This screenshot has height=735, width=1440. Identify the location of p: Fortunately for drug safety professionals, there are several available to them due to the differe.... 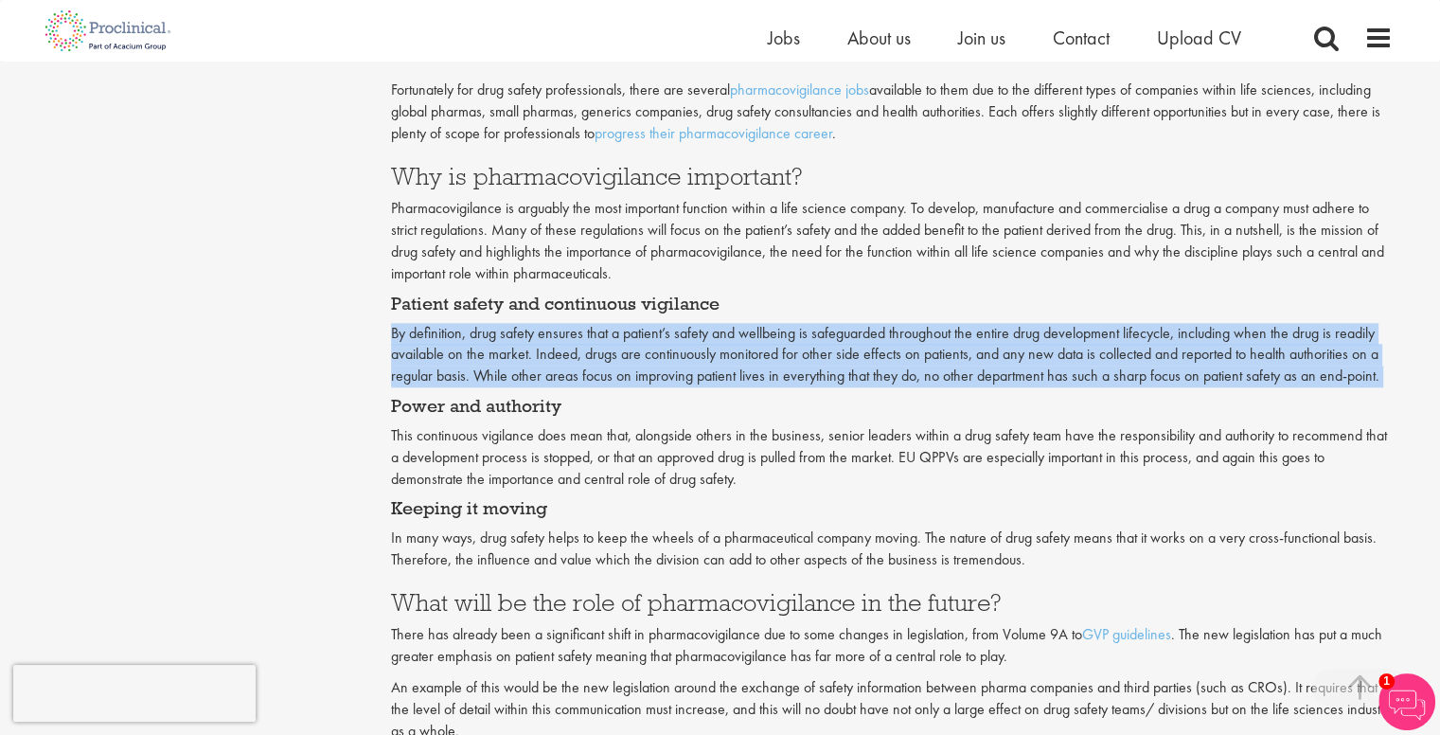
(892, 112).